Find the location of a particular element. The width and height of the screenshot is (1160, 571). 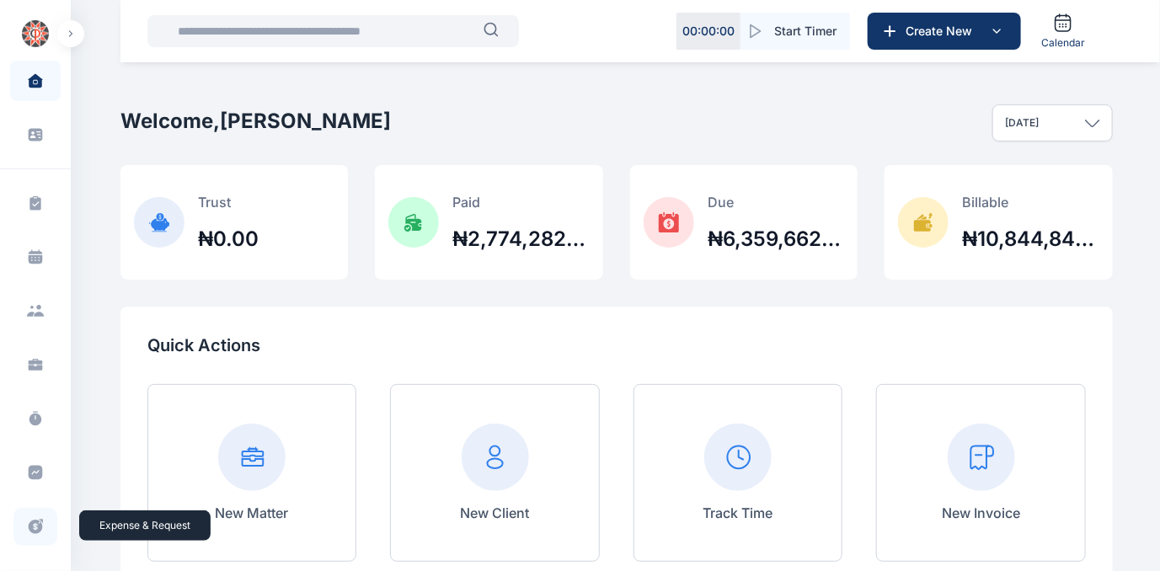

p: Quick Actions is located at coordinates (617, 345).